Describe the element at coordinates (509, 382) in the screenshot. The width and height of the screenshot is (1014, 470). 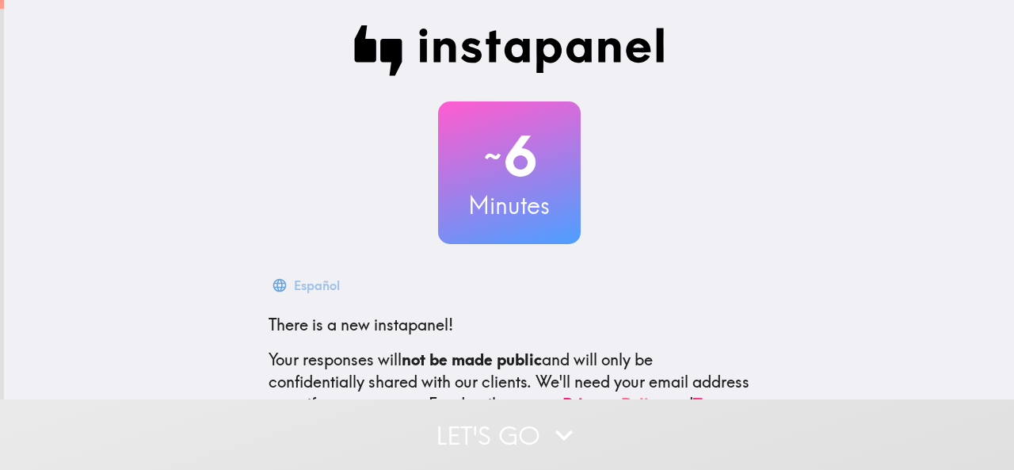
I see `p: Your responses will and will only be confidentially shared with our clients. We'll need your emai...` at that location.